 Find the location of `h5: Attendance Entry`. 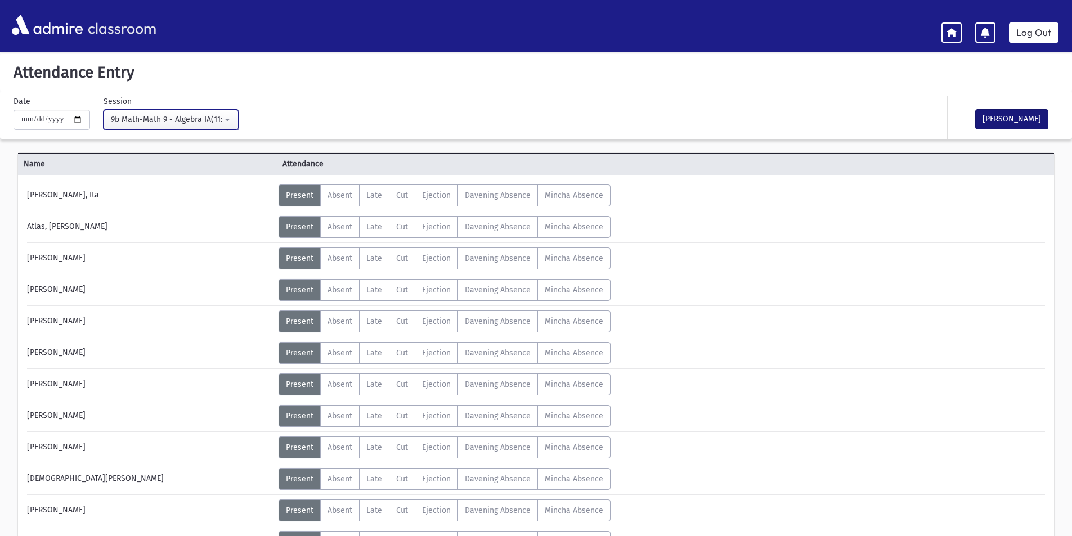

h5: Attendance Entry is located at coordinates (536, 73).